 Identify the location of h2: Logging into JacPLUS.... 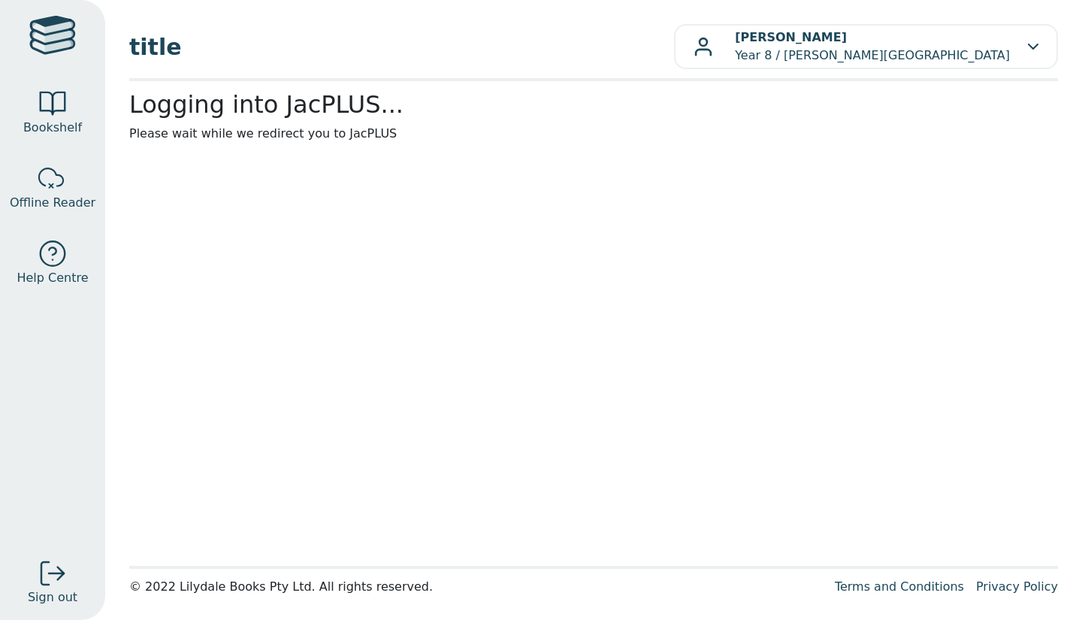
(594, 104).